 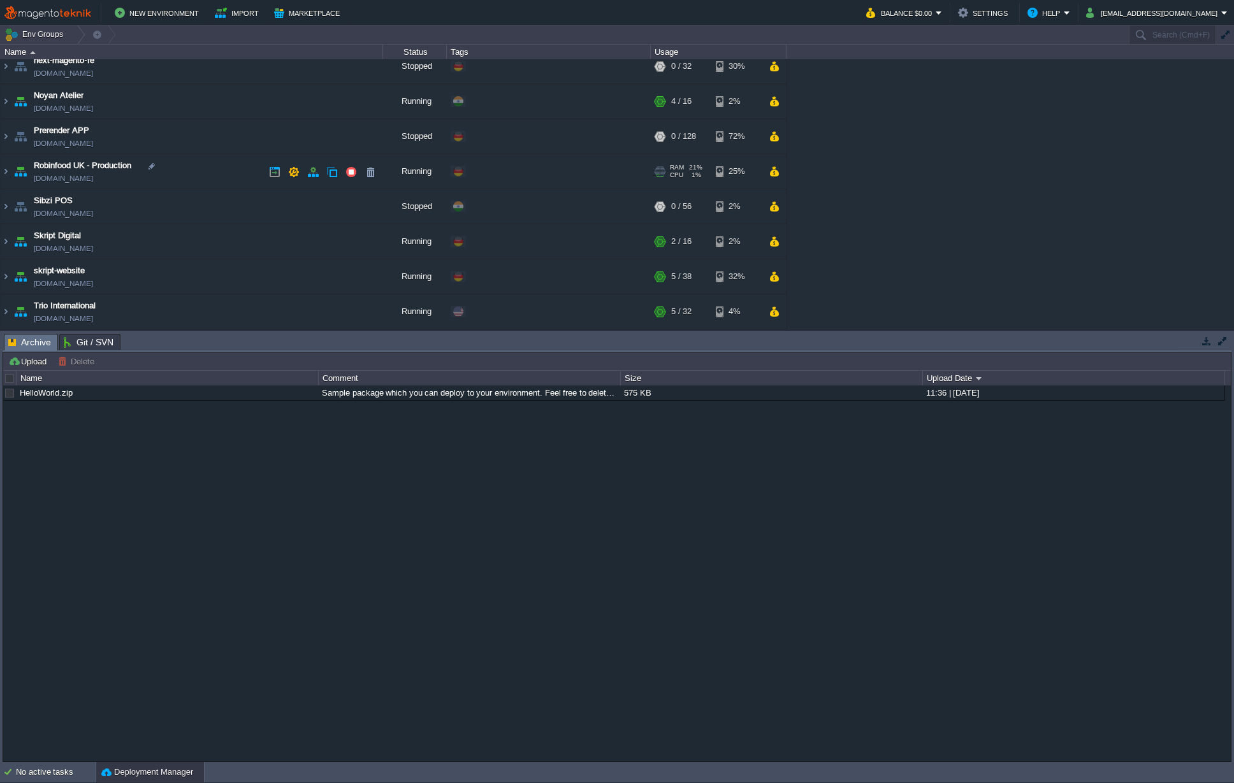 What do you see at coordinates (681, 242) in the screenshot?
I see `div: 2 / 16` at bounding box center [681, 242].